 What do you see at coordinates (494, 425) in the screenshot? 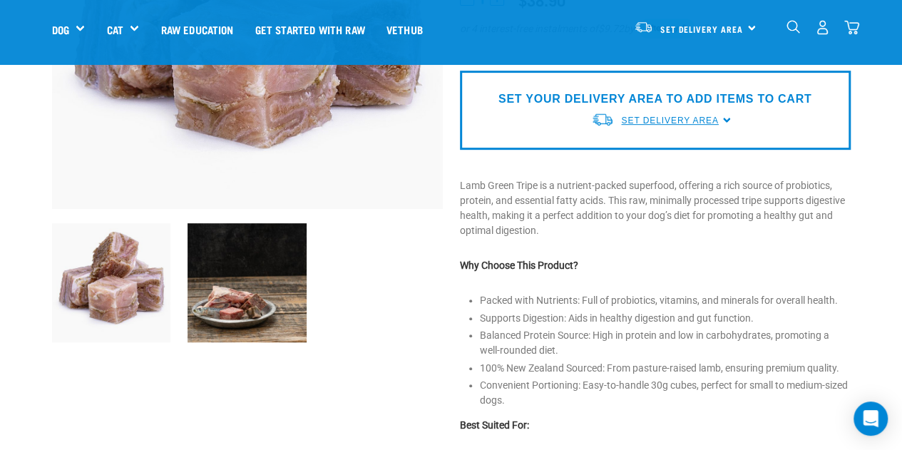
I see `strong: Best Suited For:` at bounding box center [494, 425].